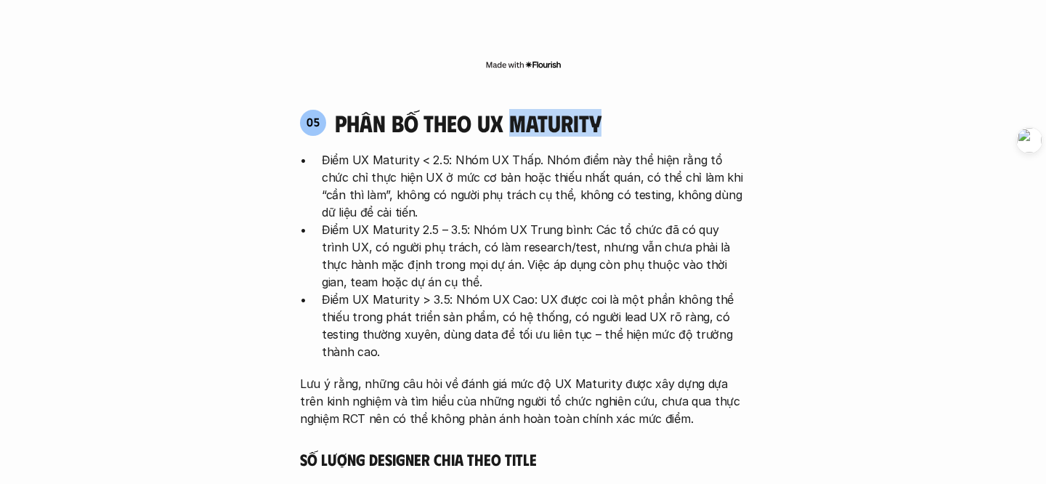 This screenshot has width=1046, height=484. What do you see at coordinates (468, 123) in the screenshot?
I see `h4: phân bố theo ux maturity` at bounding box center [468, 123].